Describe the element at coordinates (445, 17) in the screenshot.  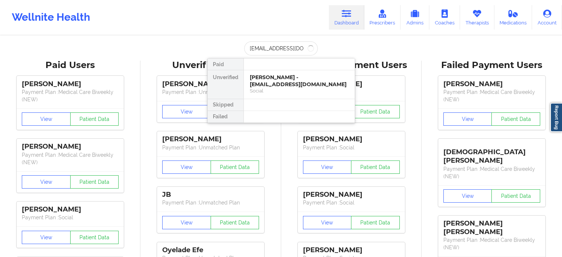
I see `a: Coaches` at that location.